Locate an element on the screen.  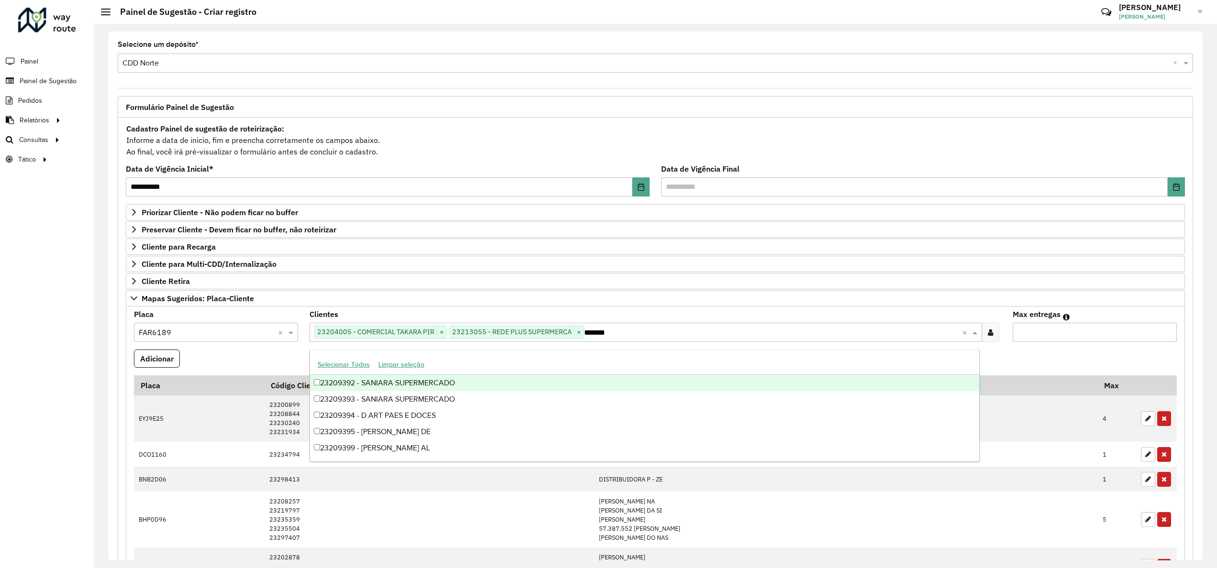
td: 4 is located at coordinates (1117, 419).